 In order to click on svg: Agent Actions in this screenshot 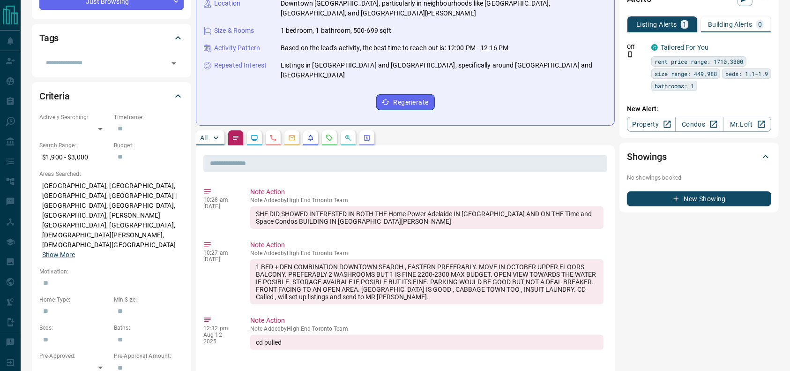, I will do `click(367, 138)`.